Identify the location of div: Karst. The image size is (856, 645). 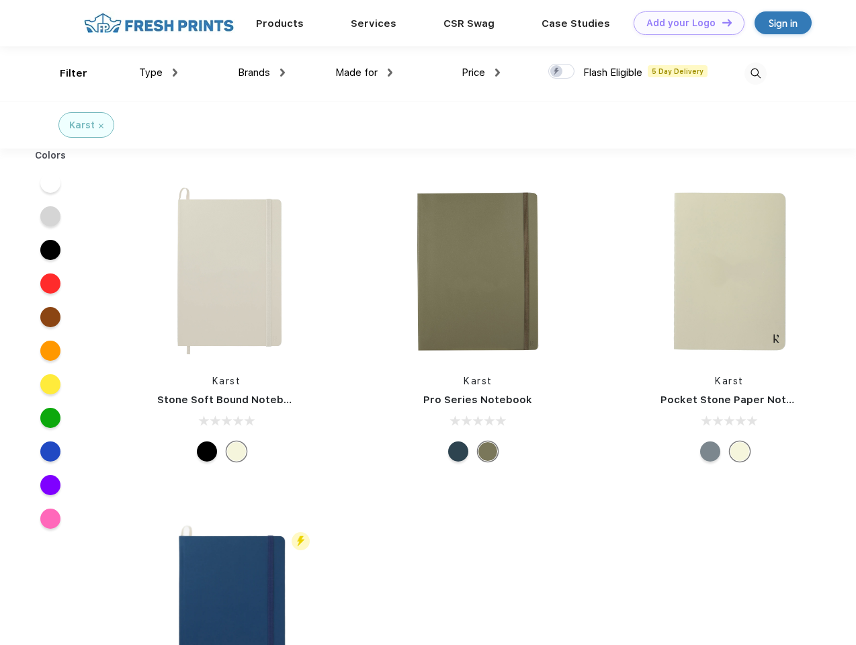
(82, 125).